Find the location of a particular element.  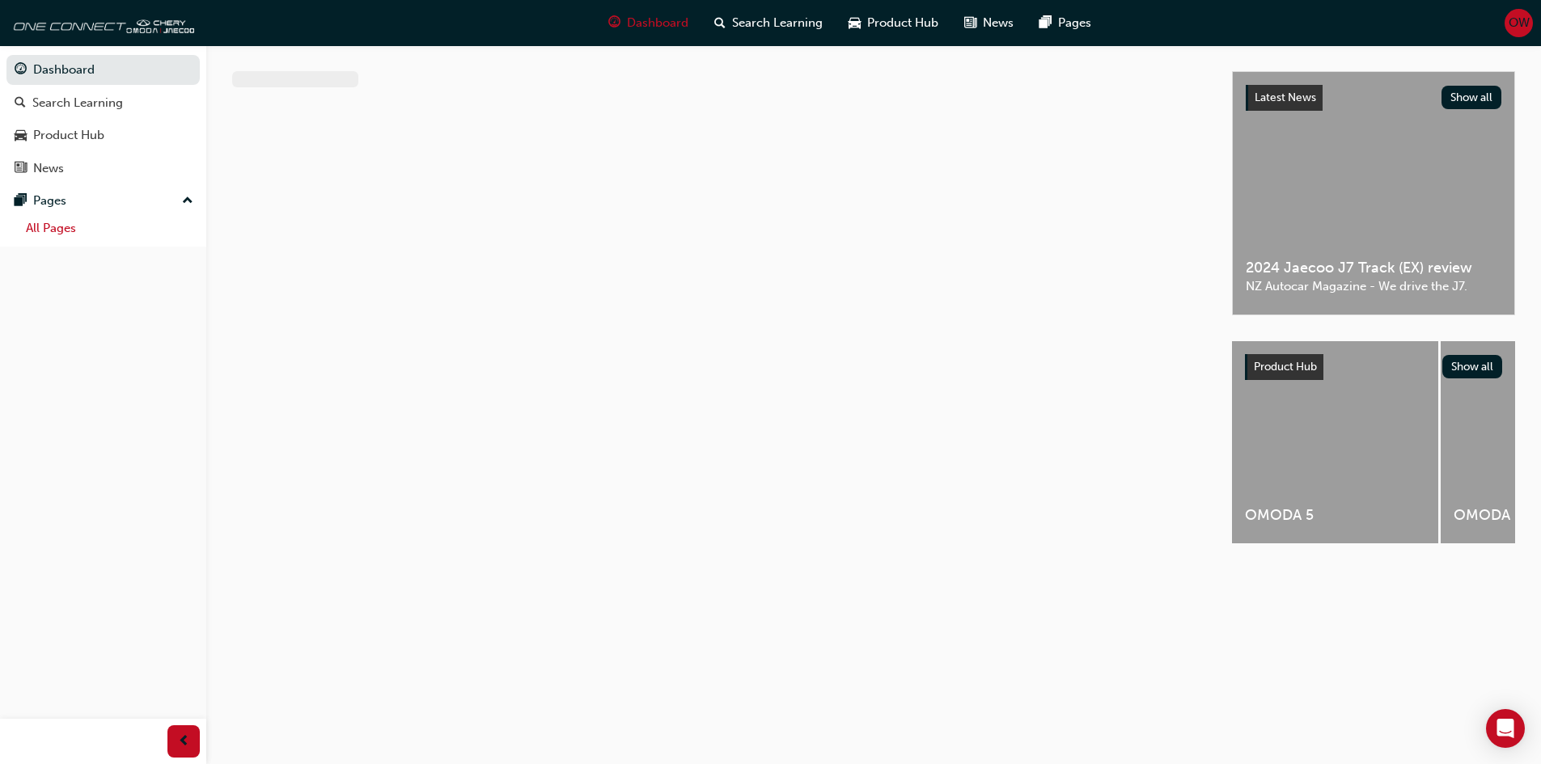

span: OMODA 5 is located at coordinates (1335, 515).